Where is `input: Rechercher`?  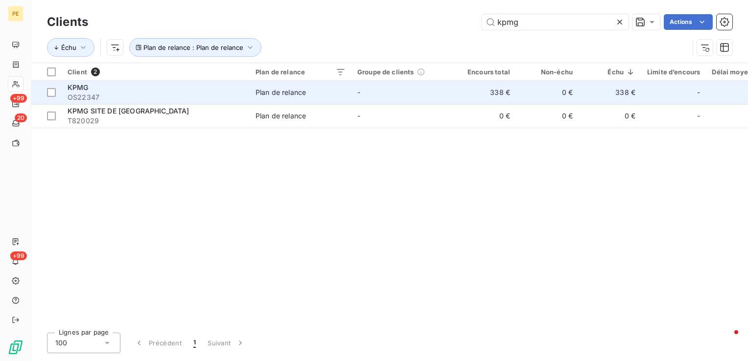
input: Rechercher is located at coordinates (555, 22).